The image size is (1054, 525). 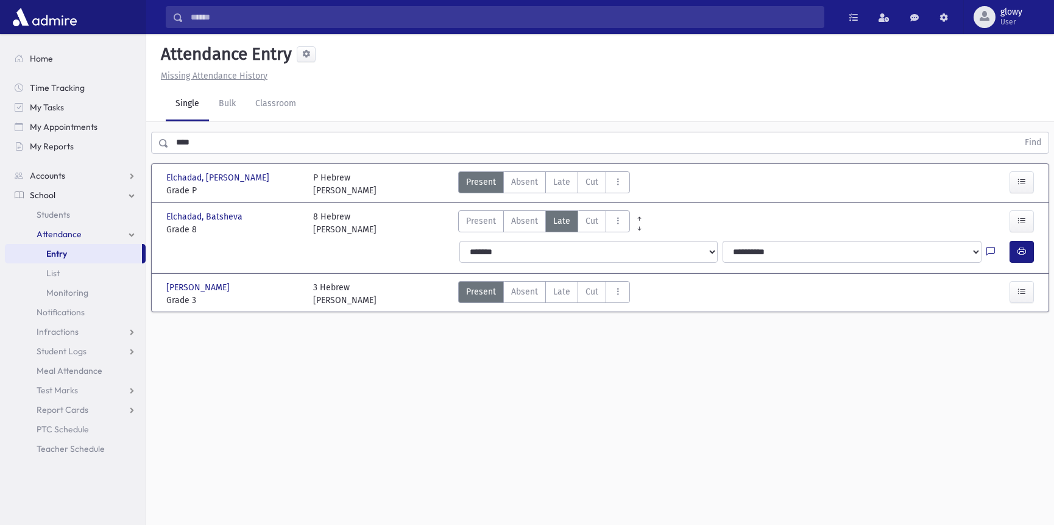 I want to click on a: Attendance, so click(x=75, y=234).